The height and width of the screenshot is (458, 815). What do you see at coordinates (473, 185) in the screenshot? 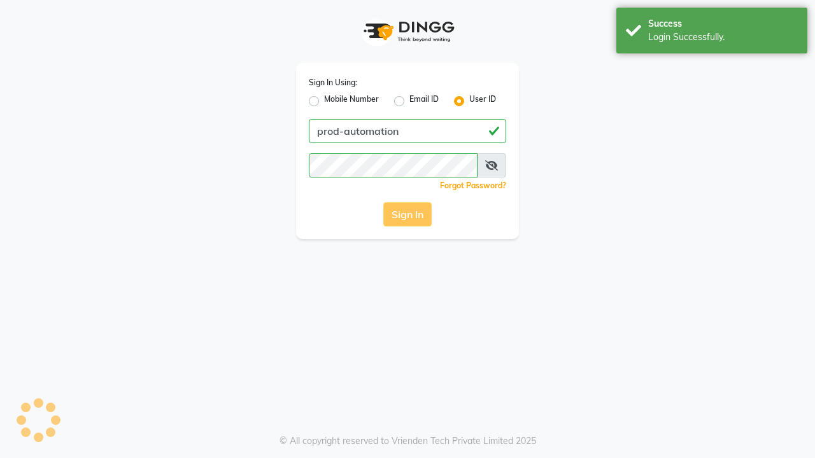
I see `a: Forgot Password?` at bounding box center [473, 185].